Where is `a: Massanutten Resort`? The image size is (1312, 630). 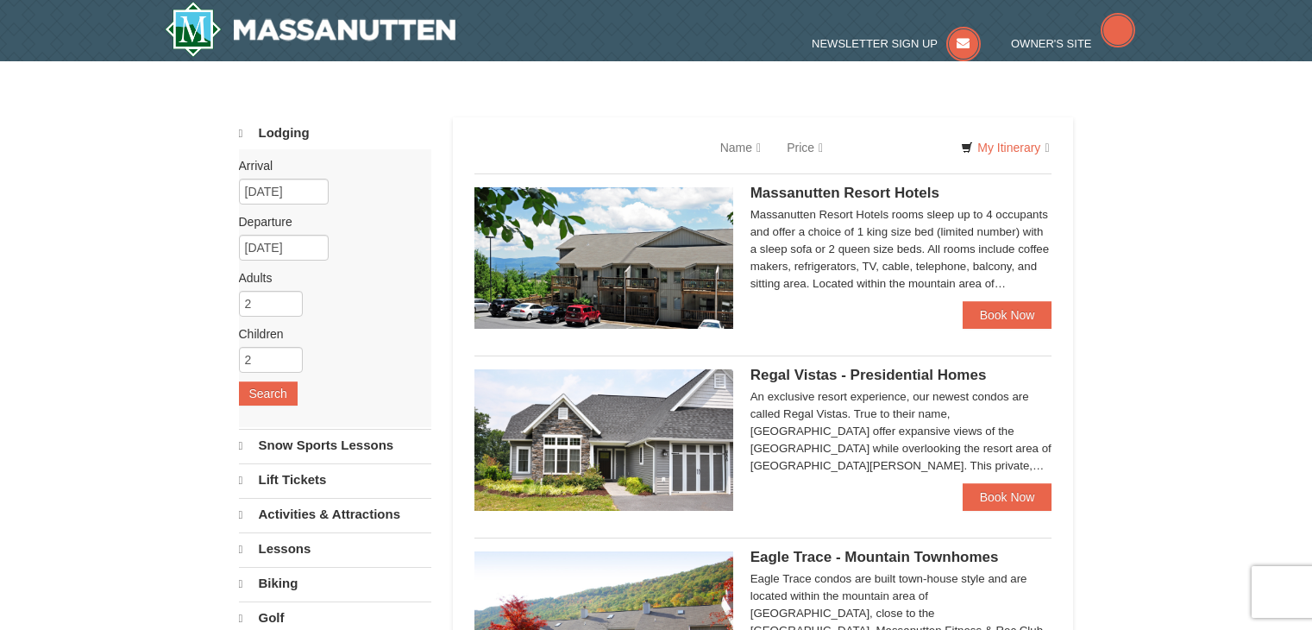 a: Massanutten Resort is located at coordinates (311, 29).